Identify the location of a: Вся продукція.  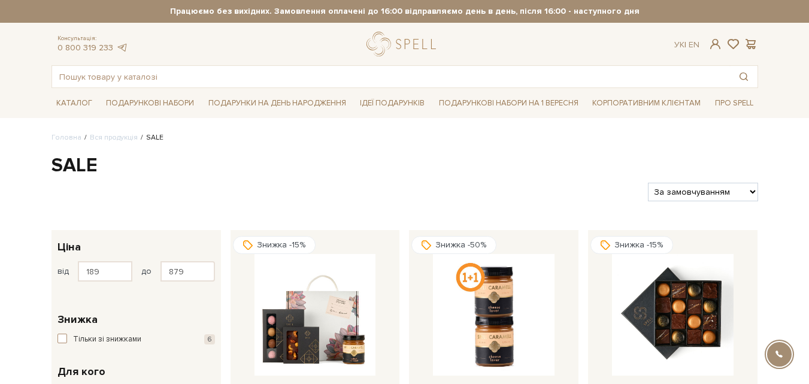
(114, 137).